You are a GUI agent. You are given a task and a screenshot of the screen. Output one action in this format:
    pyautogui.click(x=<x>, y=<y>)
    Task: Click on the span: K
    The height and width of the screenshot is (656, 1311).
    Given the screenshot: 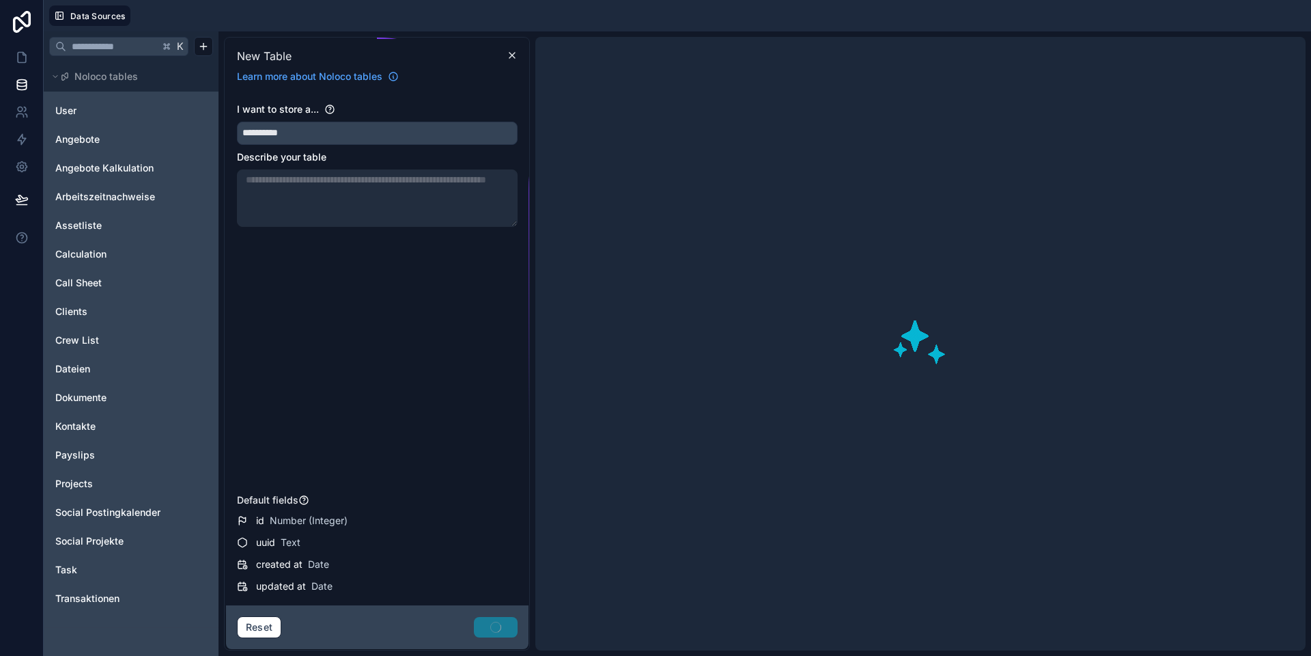 What is the action you would take?
    pyautogui.click(x=180, y=46)
    